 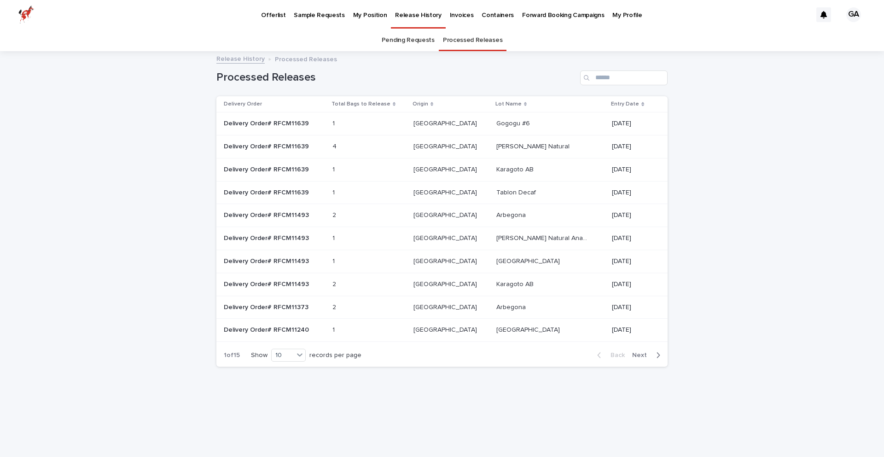 I want to click on p: Origin, so click(x=420, y=104).